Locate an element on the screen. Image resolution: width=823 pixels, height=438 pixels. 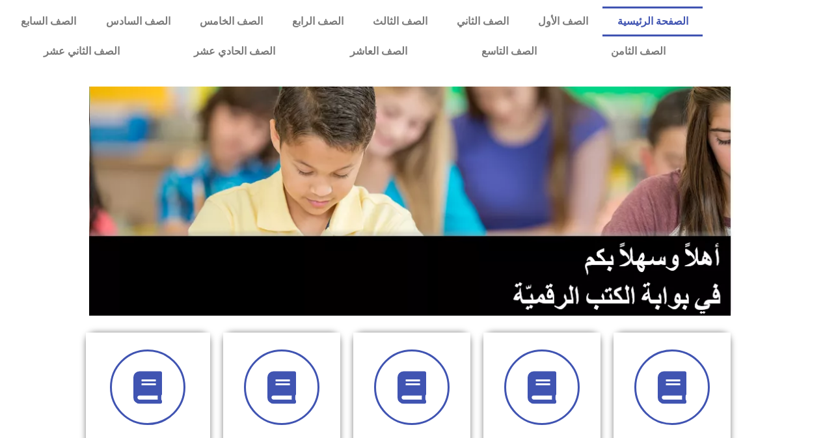
a: الصف التاسع is located at coordinates (509, 51).